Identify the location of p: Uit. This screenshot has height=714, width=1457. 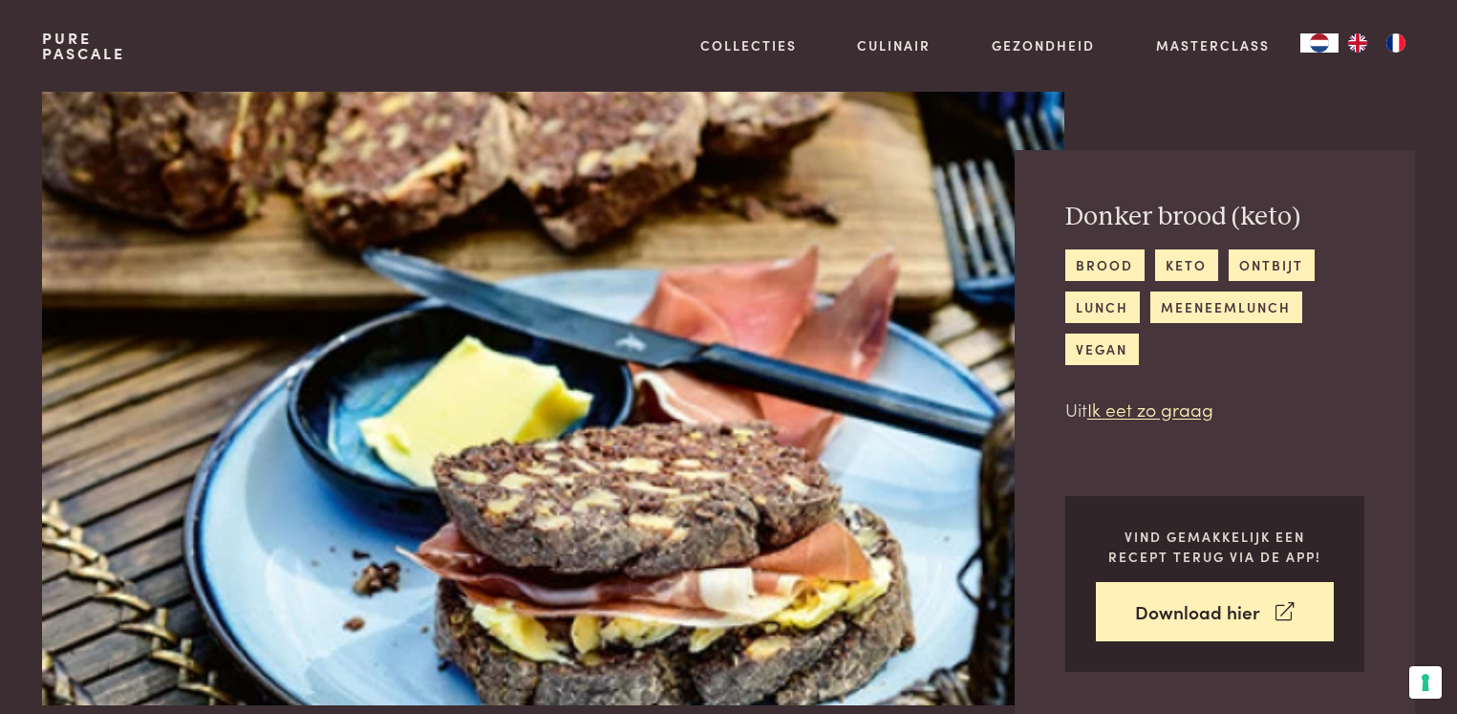
(1214, 409).